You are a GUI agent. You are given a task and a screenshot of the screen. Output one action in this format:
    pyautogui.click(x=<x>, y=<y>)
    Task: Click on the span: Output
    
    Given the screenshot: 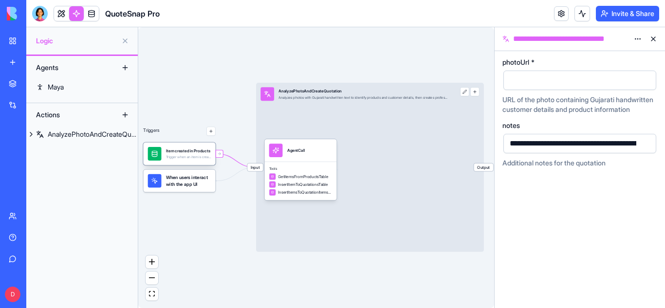 What is the action you would take?
    pyautogui.click(x=484, y=168)
    